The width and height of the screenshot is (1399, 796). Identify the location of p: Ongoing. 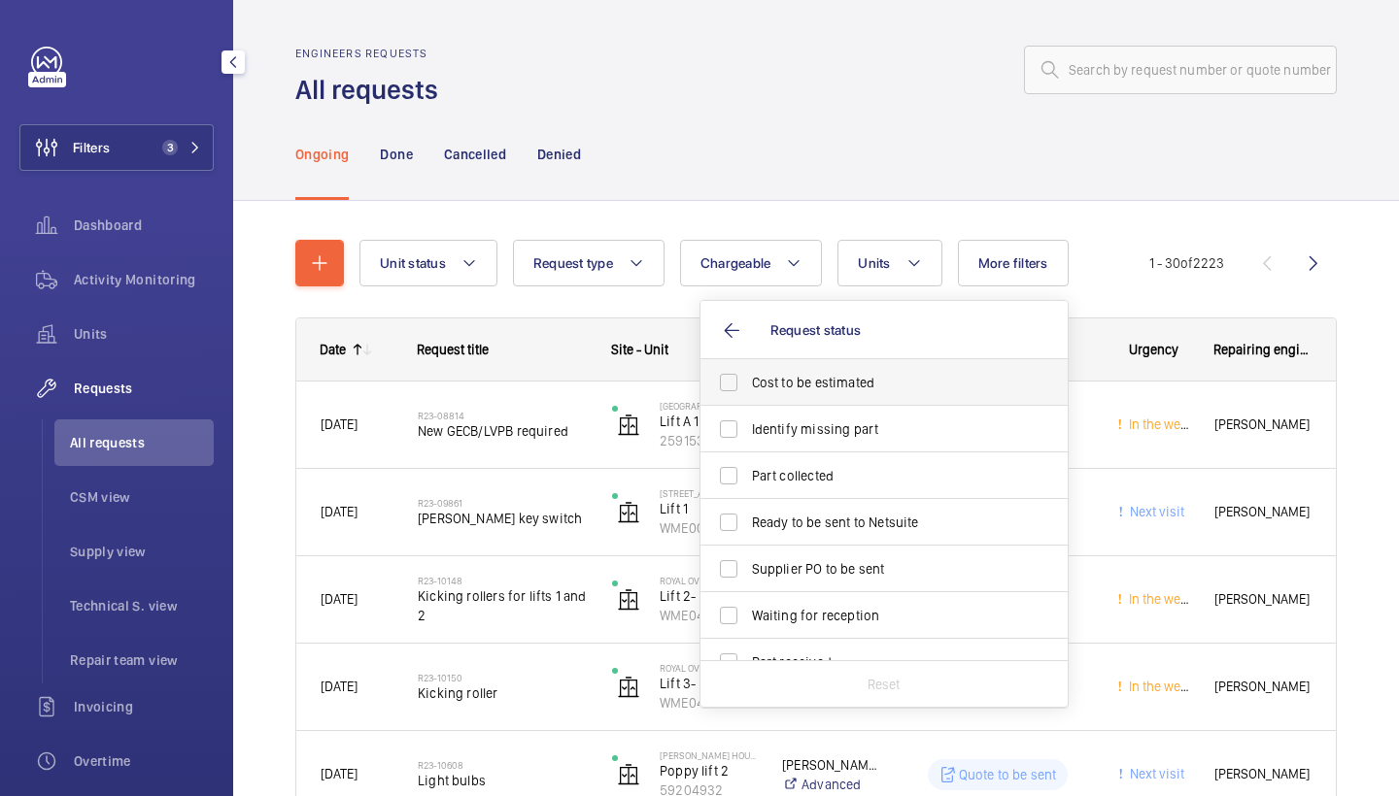
(322, 154).